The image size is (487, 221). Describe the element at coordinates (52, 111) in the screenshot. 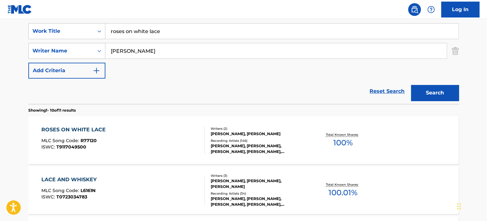

I see `p: Showing 1 - 10 of 11 results` at that location.